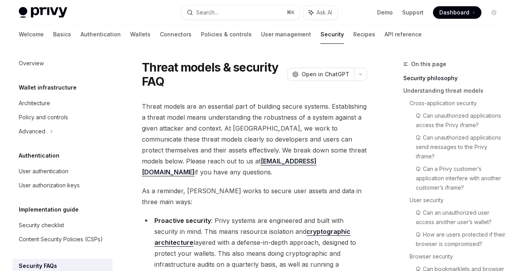  What do you see at coordinates (41, 225) in the screenshot?
I see `div: Security checklist` at bounding box center [41, 225].